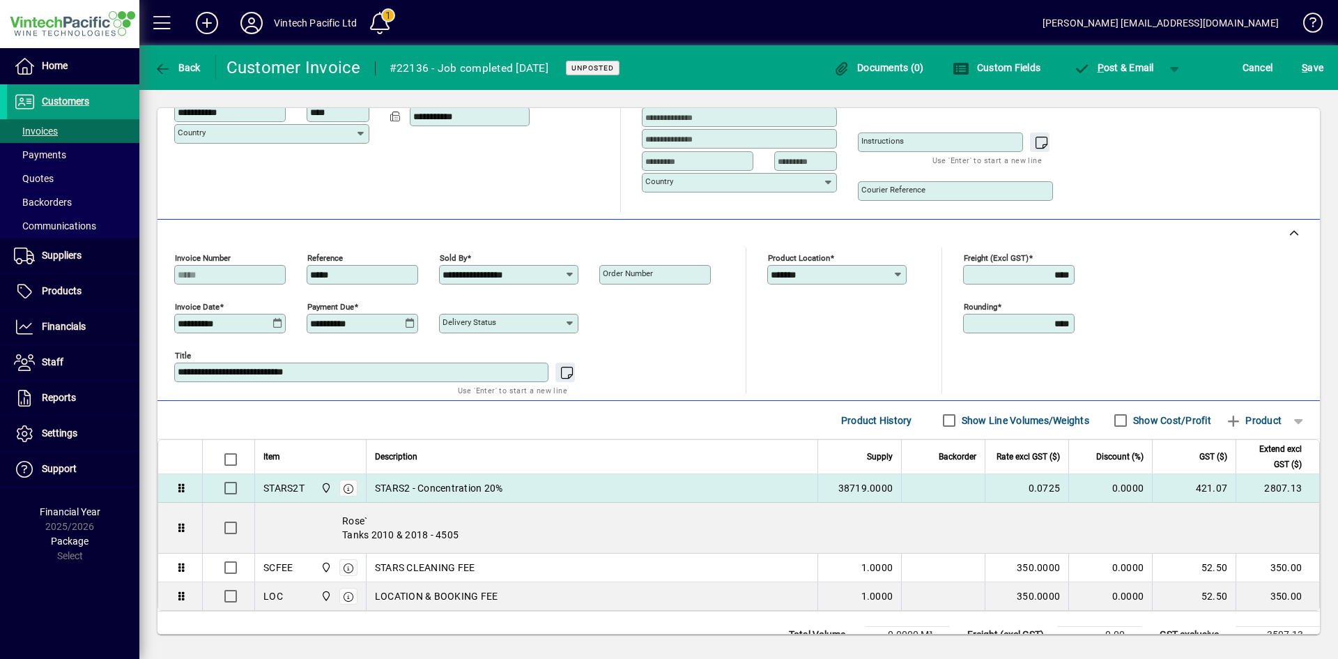 This screenshot has height=659, width=1338. What do you see at coordinates (278, 567) in the screenshot?
I see `div: SCFEE` at bounding box center [278, 567].